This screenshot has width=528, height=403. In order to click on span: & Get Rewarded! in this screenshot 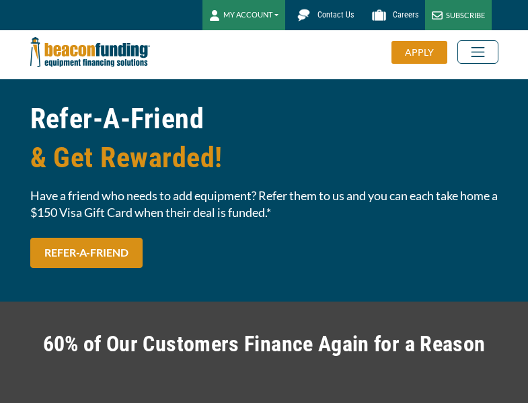, I will do `click(264, 158)`.